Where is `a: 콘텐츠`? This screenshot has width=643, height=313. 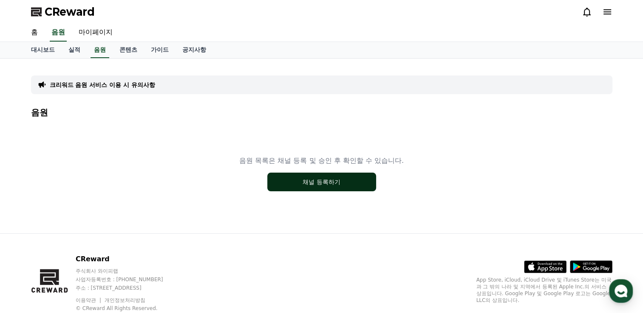
a: 콘텐츠 is located at coordinates (128, 50).